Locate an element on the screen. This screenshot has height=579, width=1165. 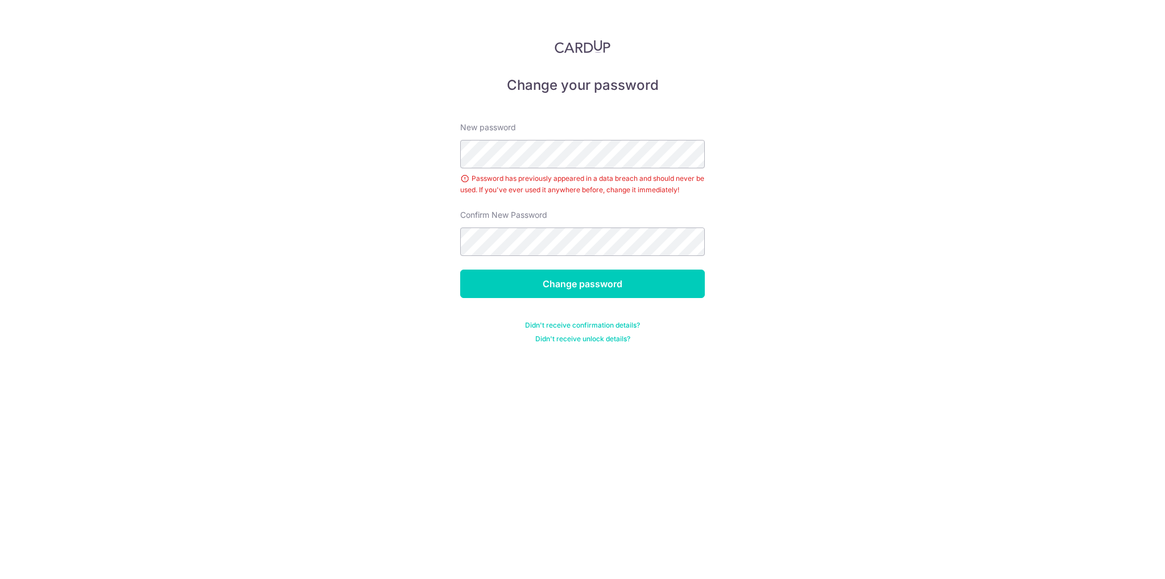
img: CardUp Logo is located at coordinates (582, 47).